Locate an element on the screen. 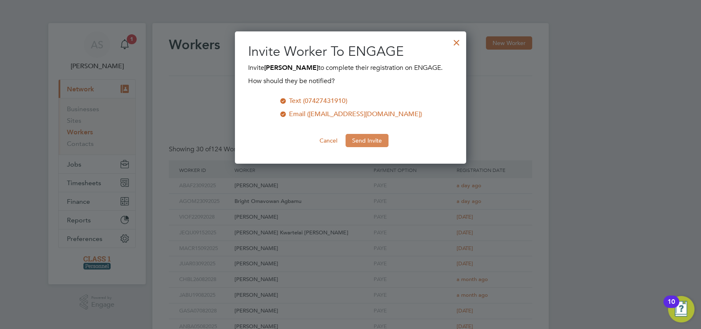  button: Cancel is located at coordinates (328, 140).